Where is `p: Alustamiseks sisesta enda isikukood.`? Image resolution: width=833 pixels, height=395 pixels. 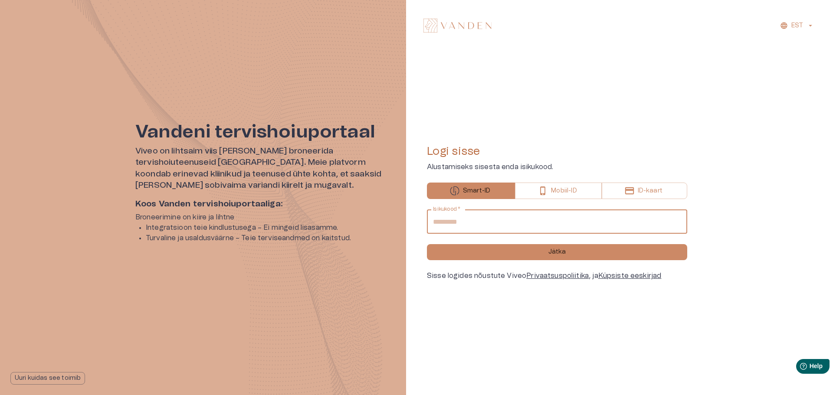
p: Alustamiseks sisesta enda isikukood. is located at coordinates (557, 167).